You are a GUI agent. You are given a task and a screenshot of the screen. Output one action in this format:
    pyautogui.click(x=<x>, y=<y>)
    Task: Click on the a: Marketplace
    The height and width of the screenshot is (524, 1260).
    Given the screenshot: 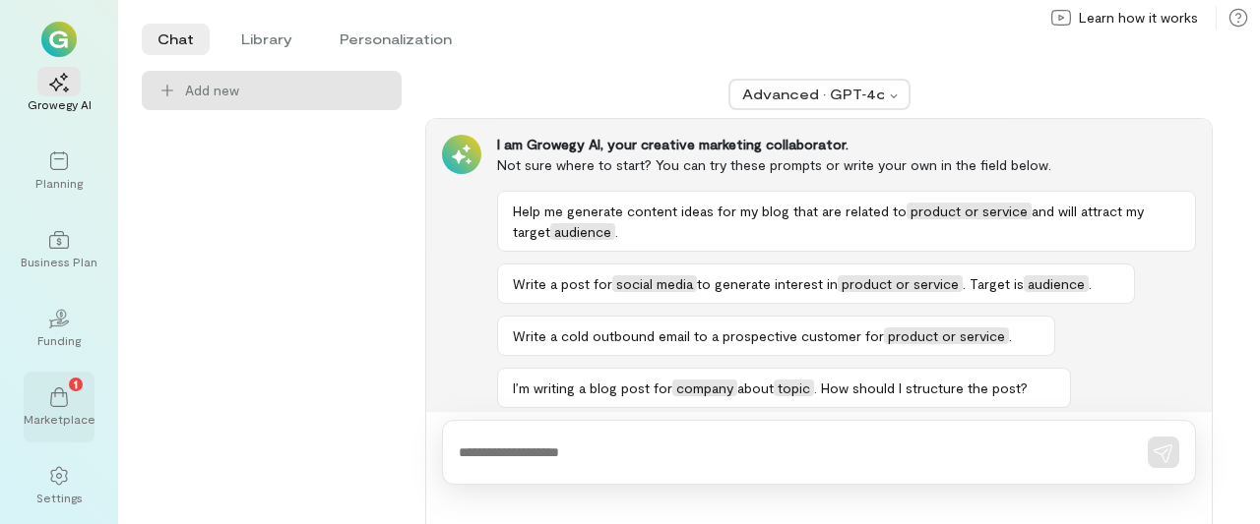 What is the action you would take?
    pyautogui.click(x=59, y=407)
    